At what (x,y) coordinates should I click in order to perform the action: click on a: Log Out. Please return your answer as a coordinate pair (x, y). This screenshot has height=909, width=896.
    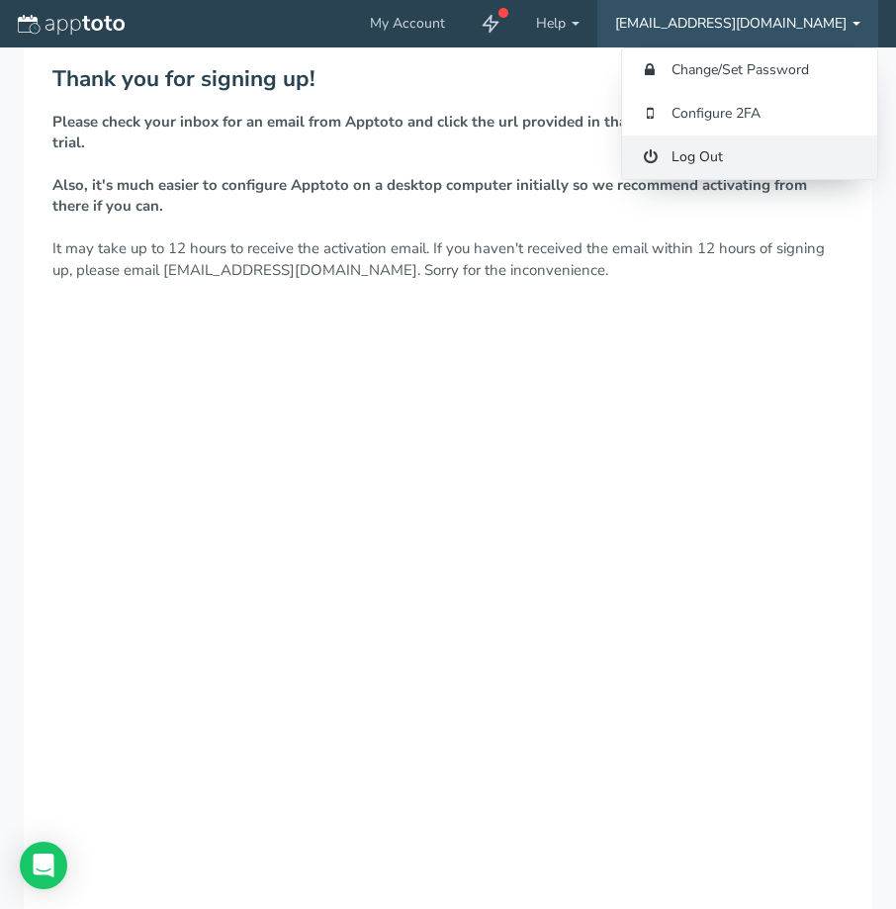
    Looking at the image, I should click on (750, 157).